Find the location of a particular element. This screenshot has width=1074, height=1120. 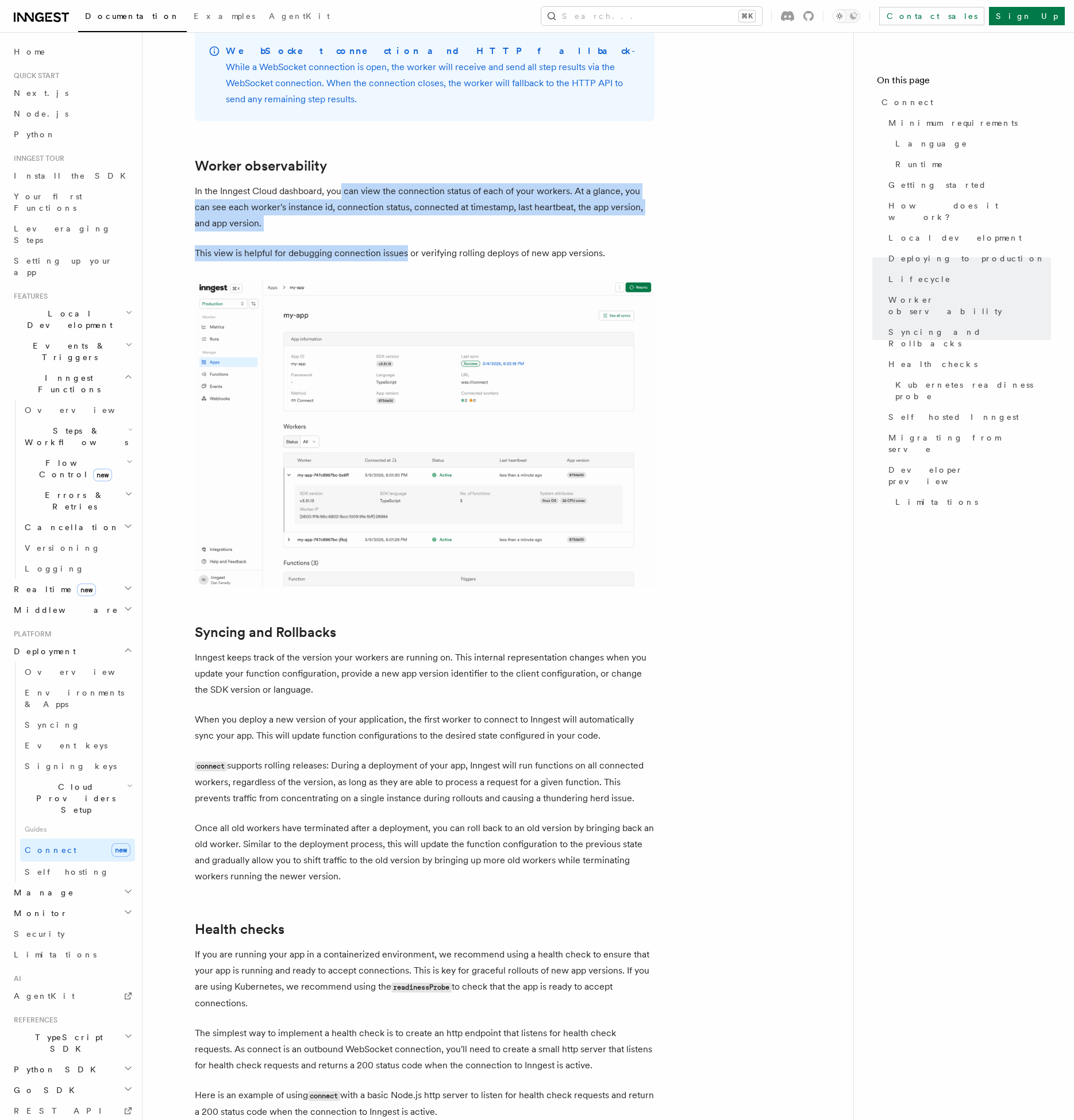

p: The simplest way to implement a health check is to create an http endpoint that listens for healt... is located at coordinates (425, 1049).